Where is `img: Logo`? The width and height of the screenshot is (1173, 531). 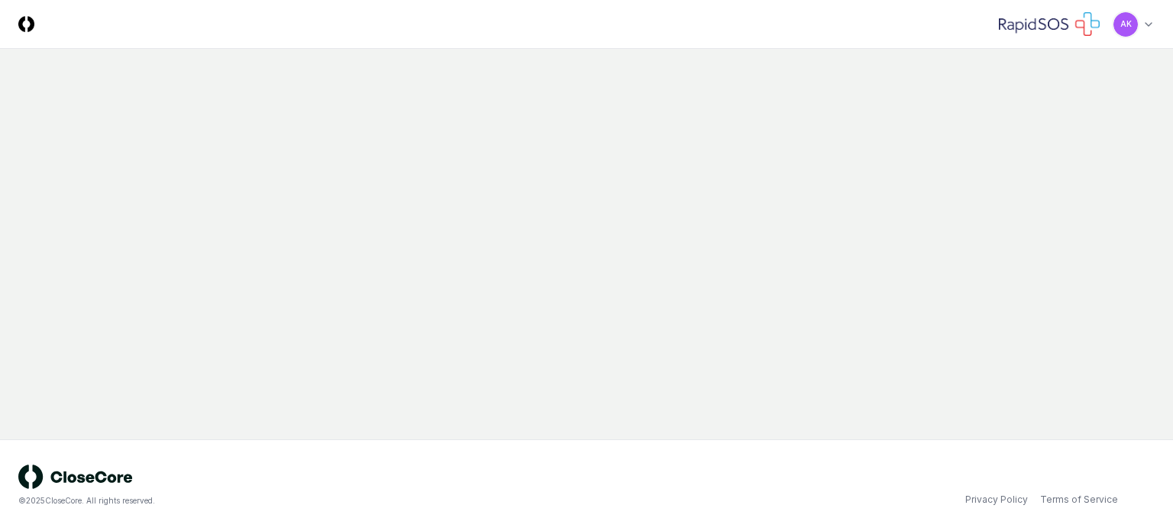 img: Logo is located at coordinates (26, 24).